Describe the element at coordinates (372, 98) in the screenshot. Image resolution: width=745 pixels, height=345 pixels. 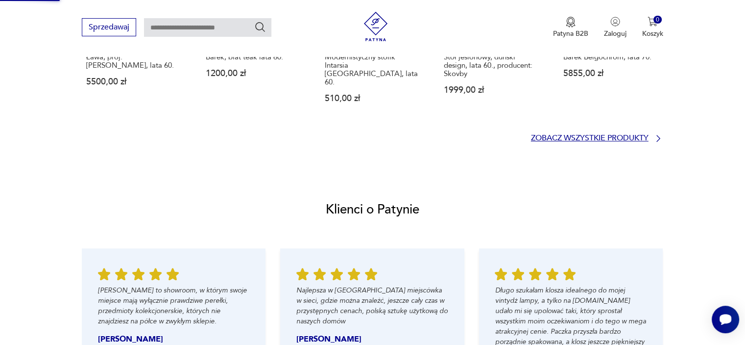
I see `p: 510,00 zł` at that location.